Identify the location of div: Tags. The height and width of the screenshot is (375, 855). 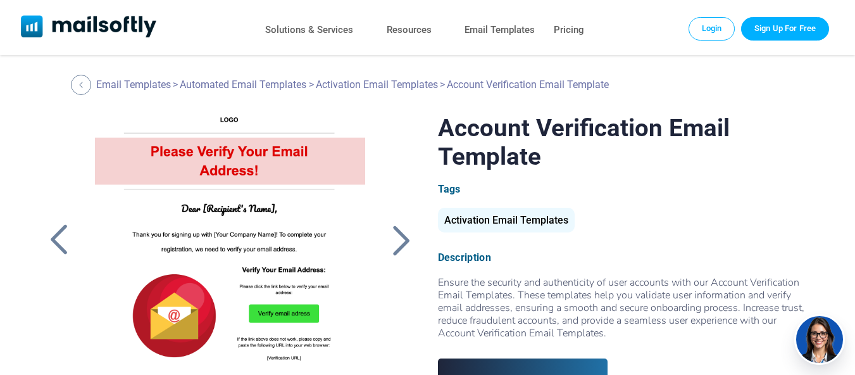
(625, 189).